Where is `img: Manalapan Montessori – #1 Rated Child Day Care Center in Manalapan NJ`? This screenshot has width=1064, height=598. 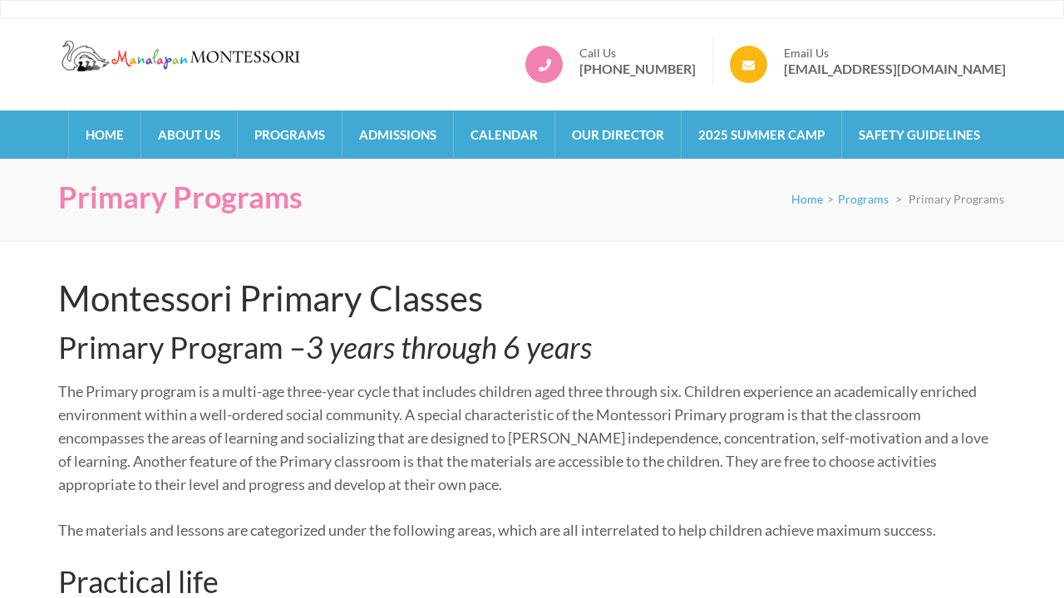
img: Manalapan Montessori – #1 Rated Child Day Care Center in Manalapan NJ is located at coordinates (183, 56).